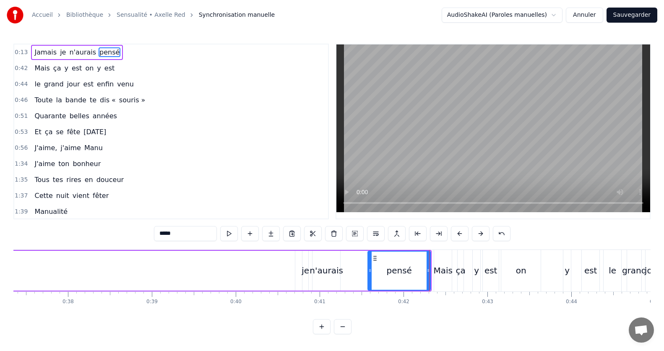  Describe the element at coordinates (15, 15) in the screenshot. I see `img: youka` at that location.